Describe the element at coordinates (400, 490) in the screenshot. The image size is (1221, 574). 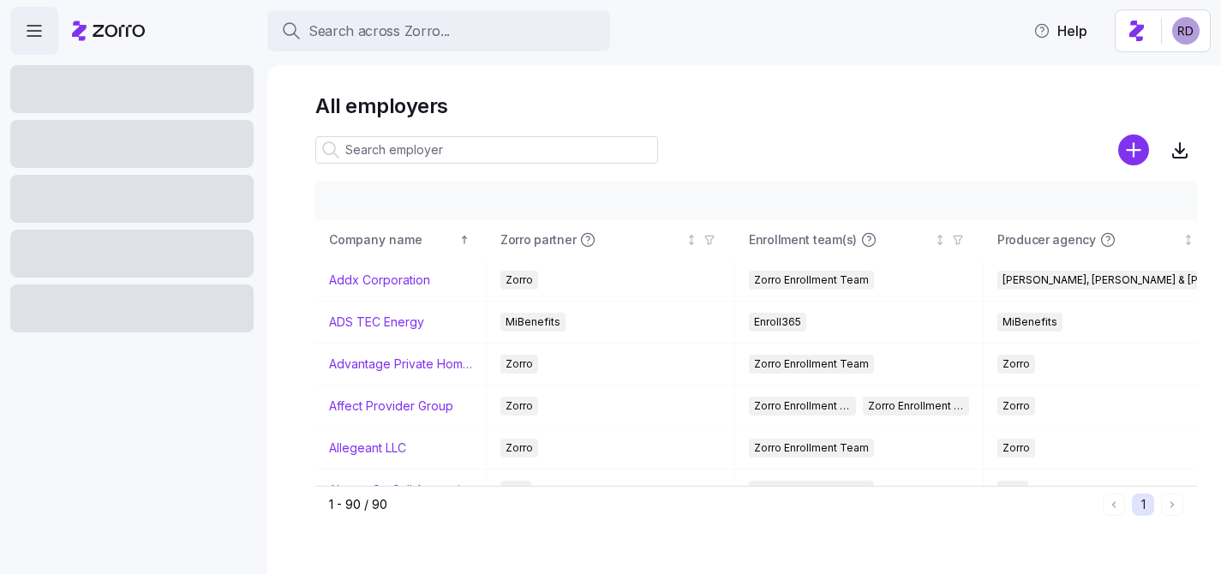
I see `a: Always On Call Answering Service` at that location.